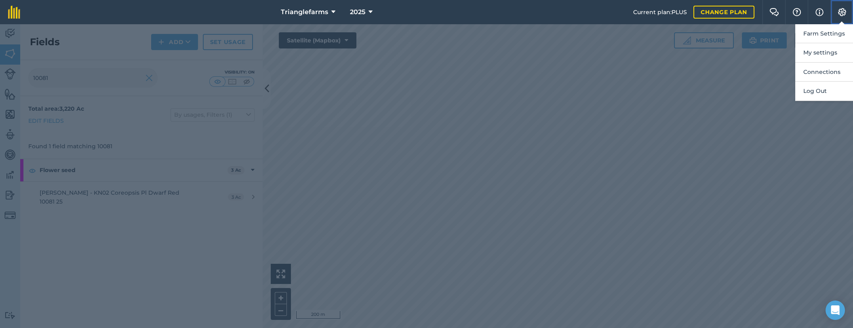 The width and height of the screenshot is (853, 328). Describe the element at coordinates (358, 12) in the screenshot. I see `span: 2025` at that location.